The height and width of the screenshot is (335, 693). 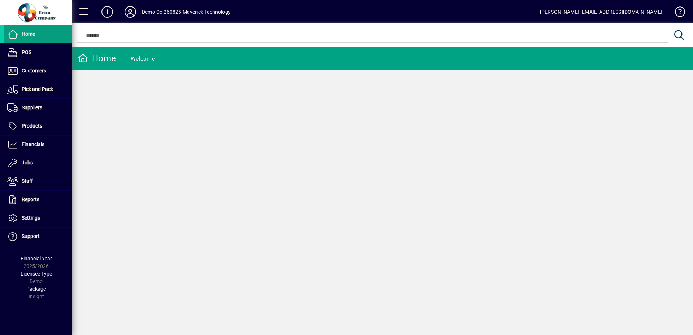 I want to click on span: Reports, so click(x=30, y=200).